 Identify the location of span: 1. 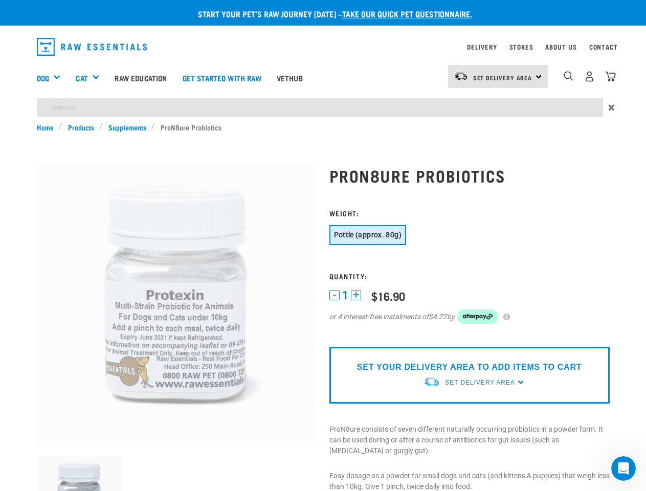
(345, 295).